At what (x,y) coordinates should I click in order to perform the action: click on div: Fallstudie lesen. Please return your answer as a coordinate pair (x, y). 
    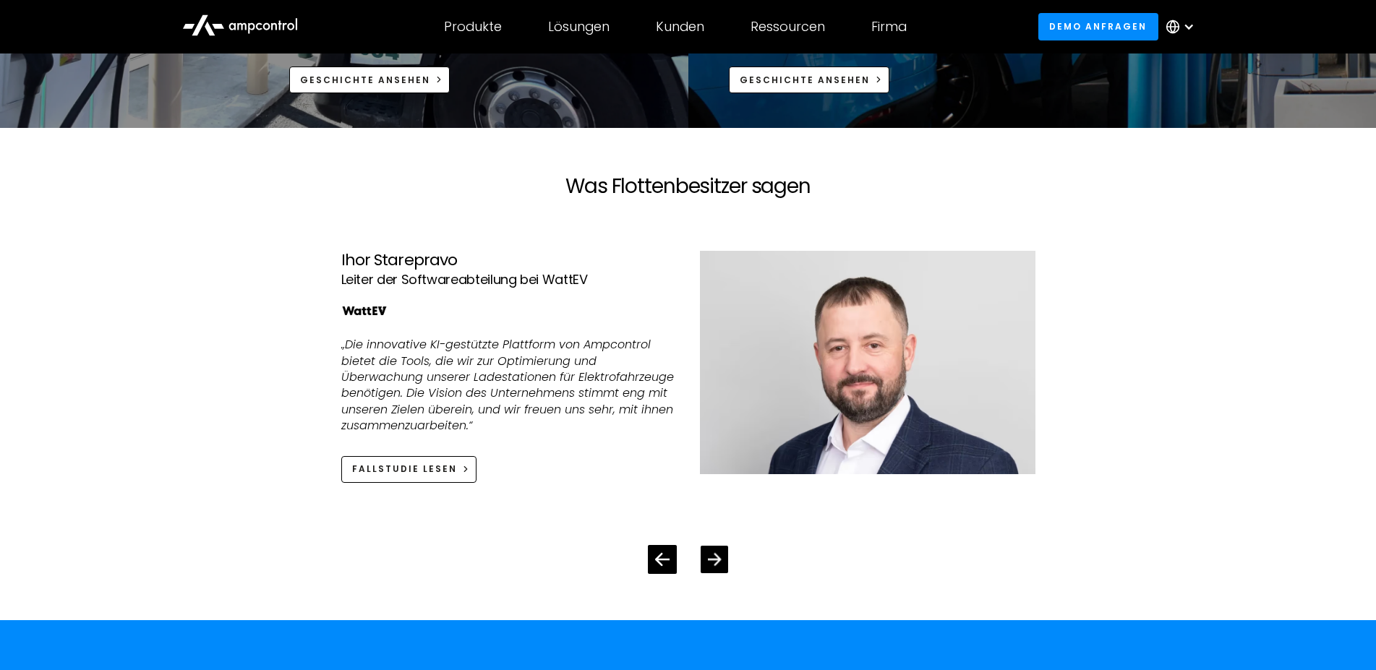
    Looking at the image, I should click on (404, 469).